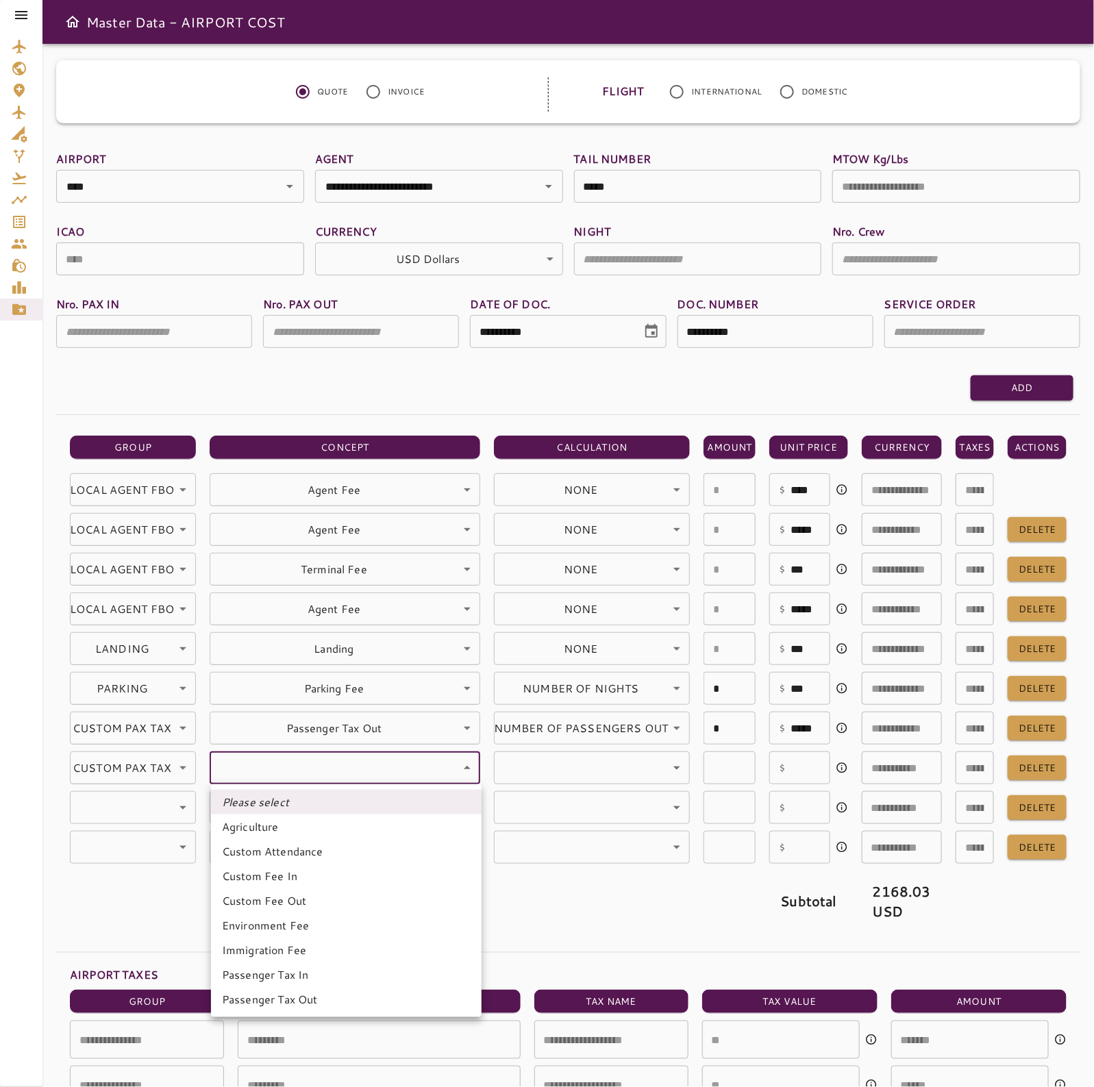  What do you see at coordinates (346, 975) in the screenshot?
I see `li: Passenger Tax In` at bounding box center [346, 975].